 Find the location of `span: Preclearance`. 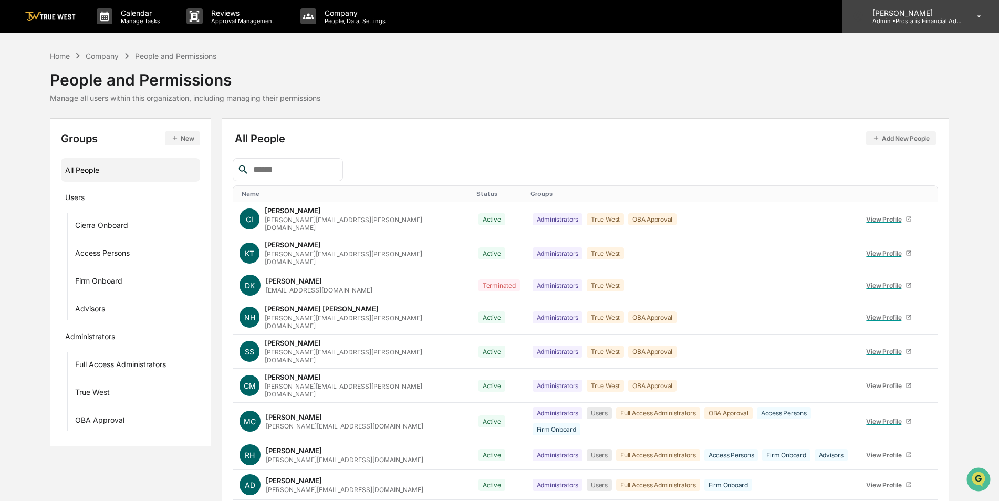

span: Preclearance is located at coordinates (44, 138).